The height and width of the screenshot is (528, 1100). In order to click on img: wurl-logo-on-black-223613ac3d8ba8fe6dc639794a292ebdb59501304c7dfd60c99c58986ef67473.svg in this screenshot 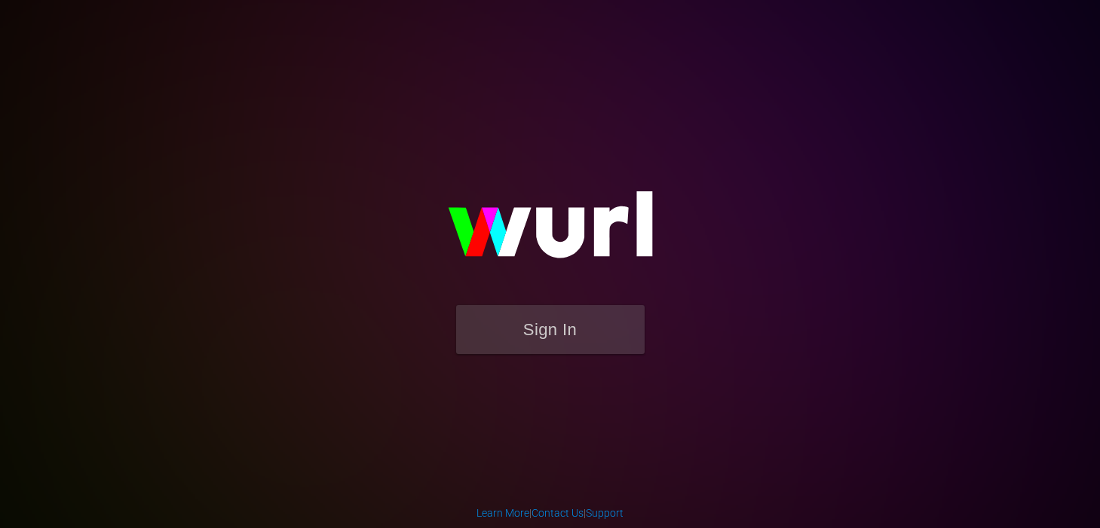, I will do `click(550, 232)`.